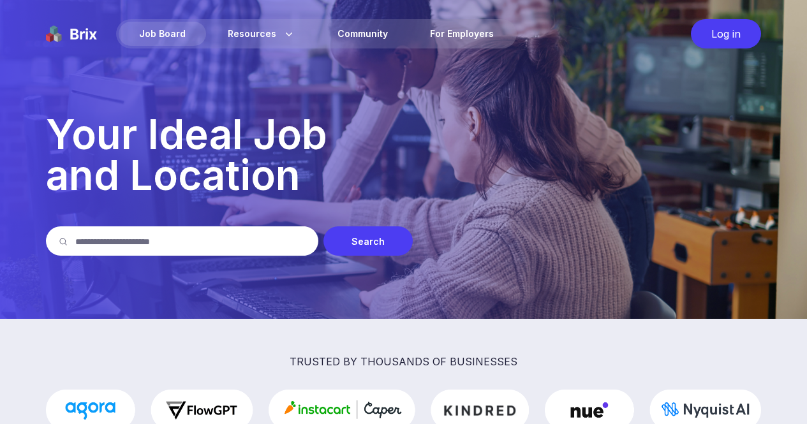 Image resolution: width=807 pixels, height=424 pixels. Describe the element at coordinates (462, 34) in the screenshot. I see `a: For Employers` at that location.